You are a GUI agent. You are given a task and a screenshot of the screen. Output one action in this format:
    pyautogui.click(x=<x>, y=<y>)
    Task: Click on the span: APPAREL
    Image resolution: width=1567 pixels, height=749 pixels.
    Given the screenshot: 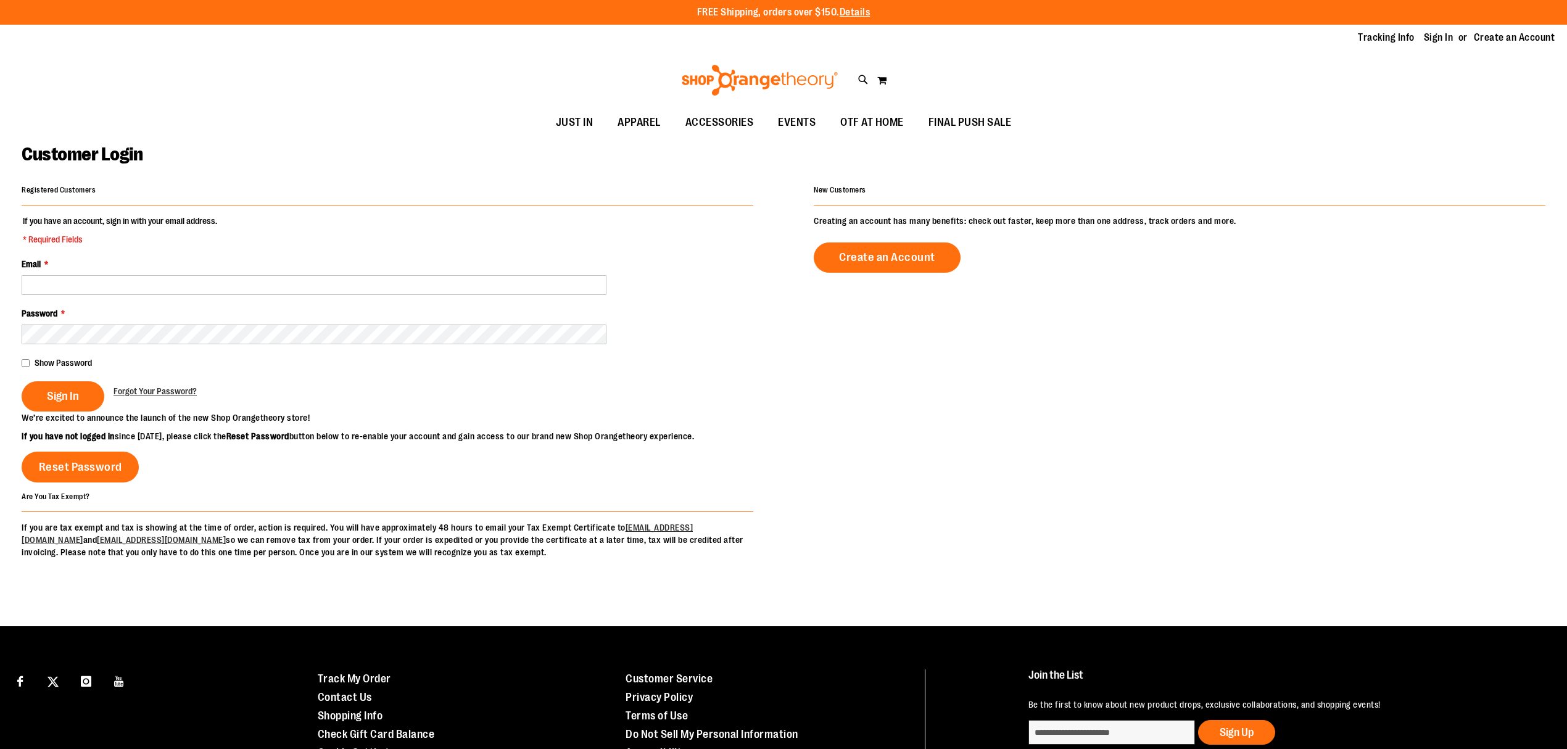 What is the action you would take?
    pyautogui.click(x=639, y=122)
    